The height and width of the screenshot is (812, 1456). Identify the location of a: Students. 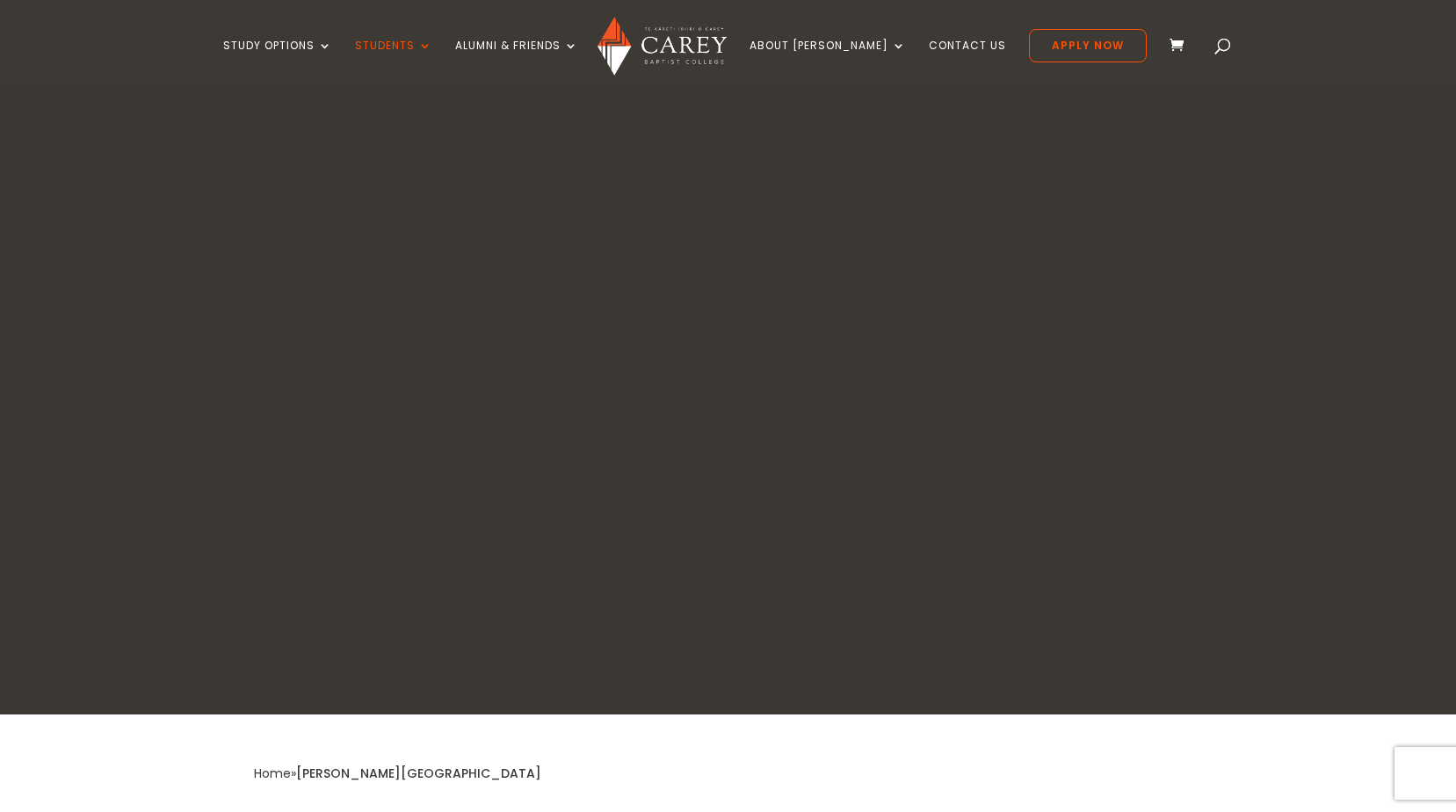
(393, 60).